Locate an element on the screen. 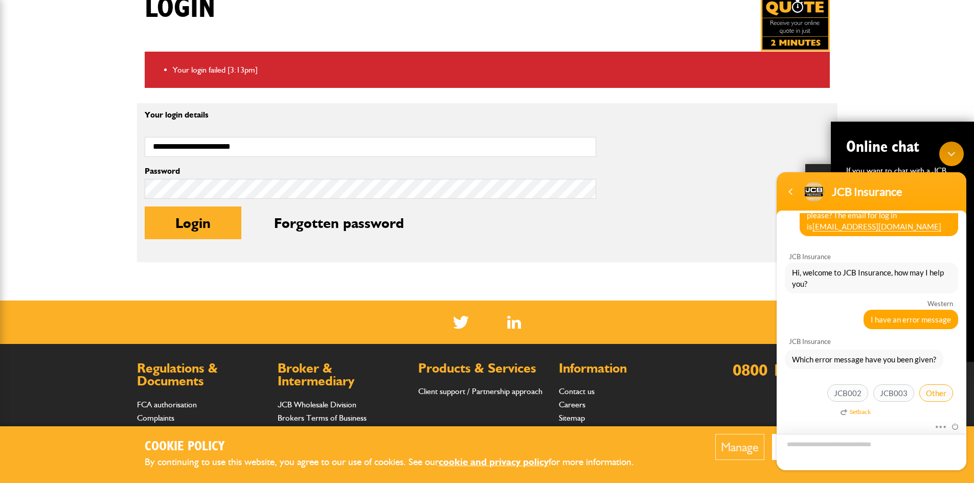  div: Western is located at coordinates (99, 167).